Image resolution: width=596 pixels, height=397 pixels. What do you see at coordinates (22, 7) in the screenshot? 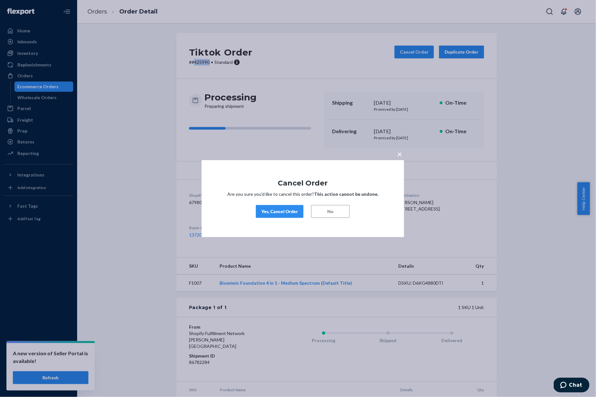
I see `span: Chat` at bounding box center [22, 7].